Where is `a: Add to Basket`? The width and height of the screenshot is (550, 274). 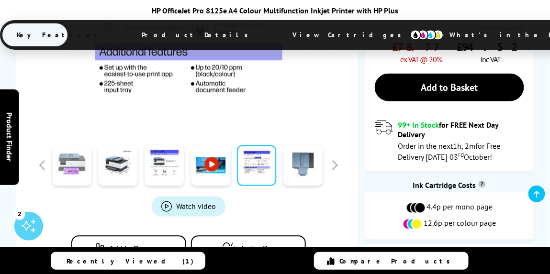 a: Add to Basket is located at coordinates (449, 88).